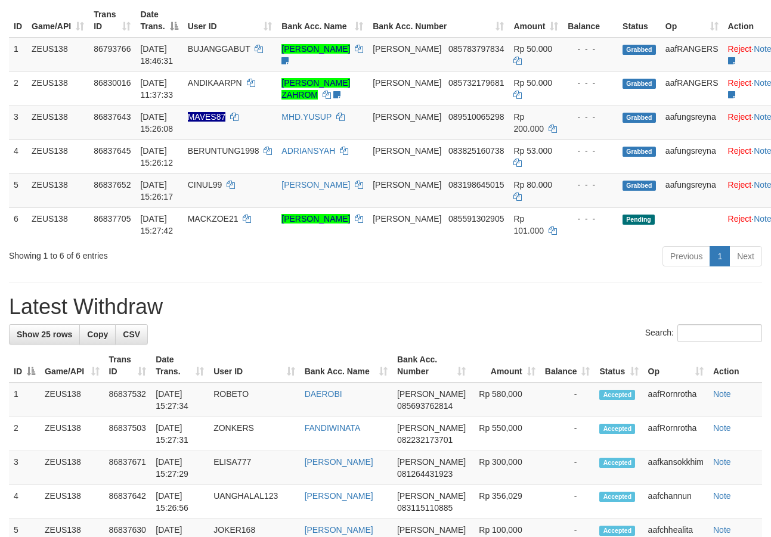 Image resolution: width=771 pixels, height=537 pixels. Describe the element at coordinates (131, 335) in the screenshot. I see `span: CSV` at that location.